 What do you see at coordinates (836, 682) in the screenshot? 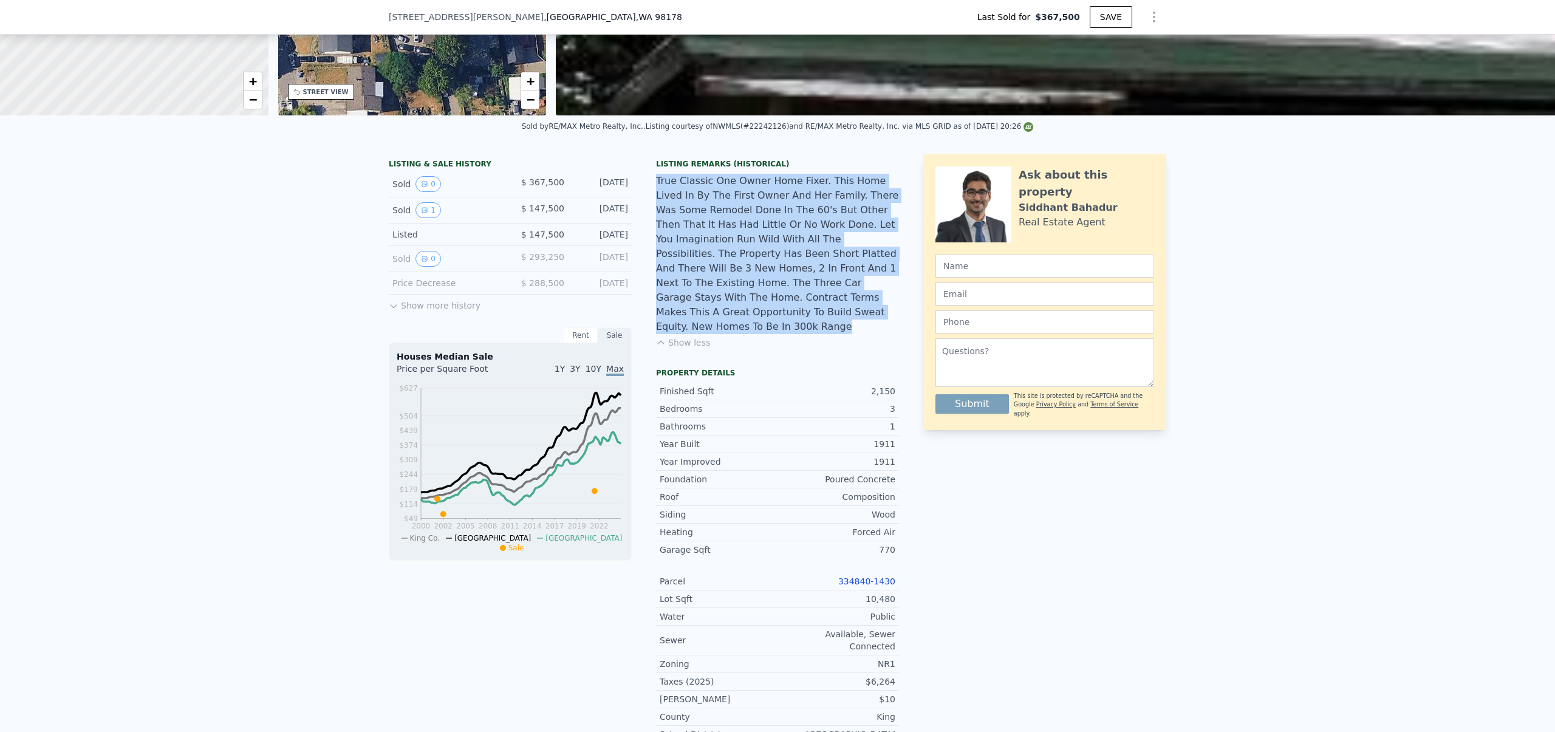
I see `div: $6,264` at bounding box center [836, 682].